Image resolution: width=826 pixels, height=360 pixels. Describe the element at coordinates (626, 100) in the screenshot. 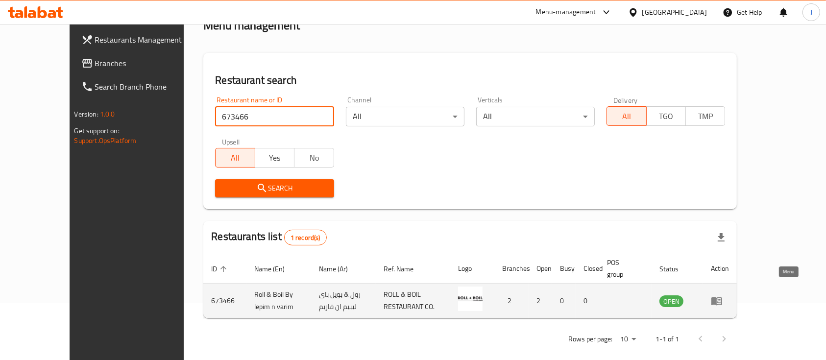

I see `label: Delivery` at that location.